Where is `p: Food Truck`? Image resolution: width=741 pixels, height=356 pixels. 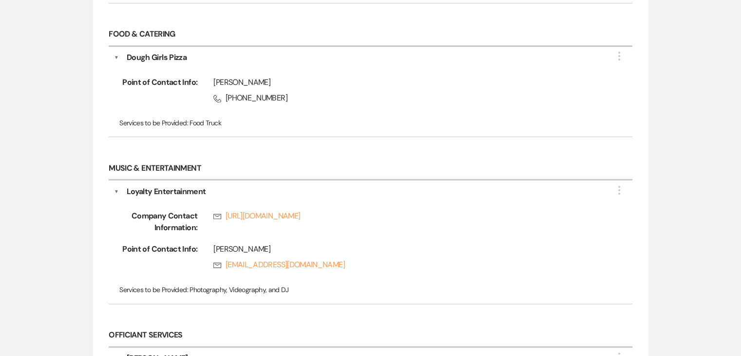
p: Food Truck is located at coordinates (370, 123).